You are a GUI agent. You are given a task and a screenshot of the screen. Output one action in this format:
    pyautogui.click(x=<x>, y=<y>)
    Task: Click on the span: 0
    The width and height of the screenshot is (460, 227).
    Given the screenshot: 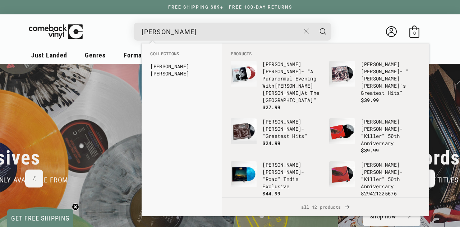 What is the action you would take?
    pyautogui.click(x=415, y=33)
    